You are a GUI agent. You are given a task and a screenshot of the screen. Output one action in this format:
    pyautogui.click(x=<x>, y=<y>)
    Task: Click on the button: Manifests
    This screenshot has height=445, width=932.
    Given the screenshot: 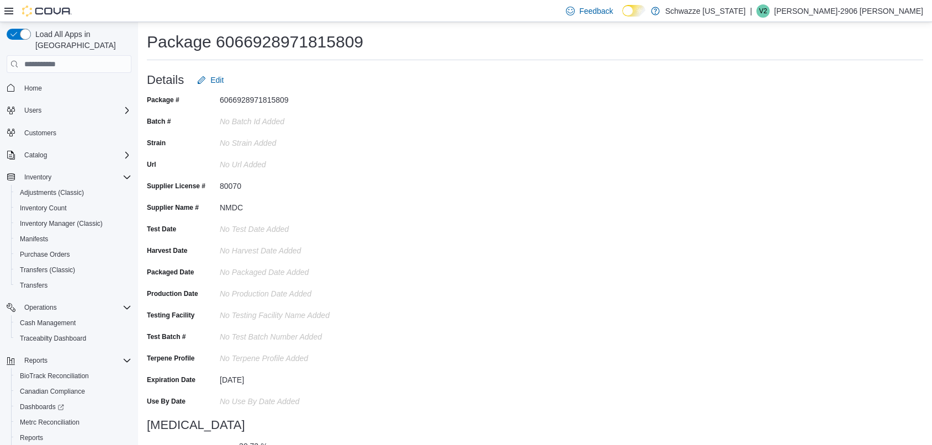 What is the action you would take?
    pyautogui.click(x=73, y=239)
    